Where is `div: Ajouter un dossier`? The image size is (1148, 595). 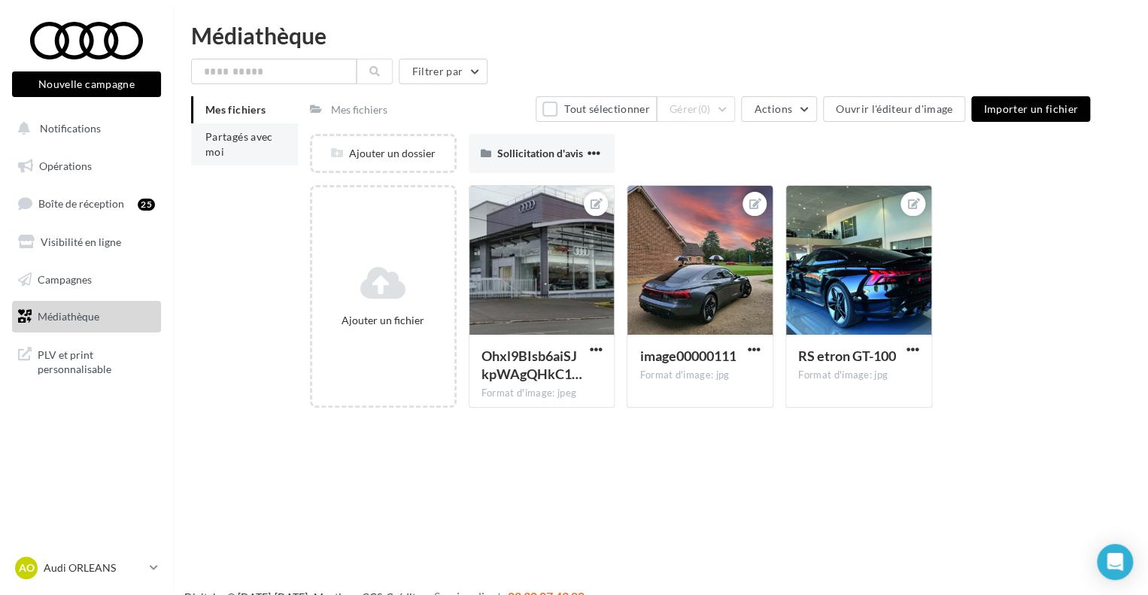
div: Ajouter un dossier is located at coordinates (383, 153).